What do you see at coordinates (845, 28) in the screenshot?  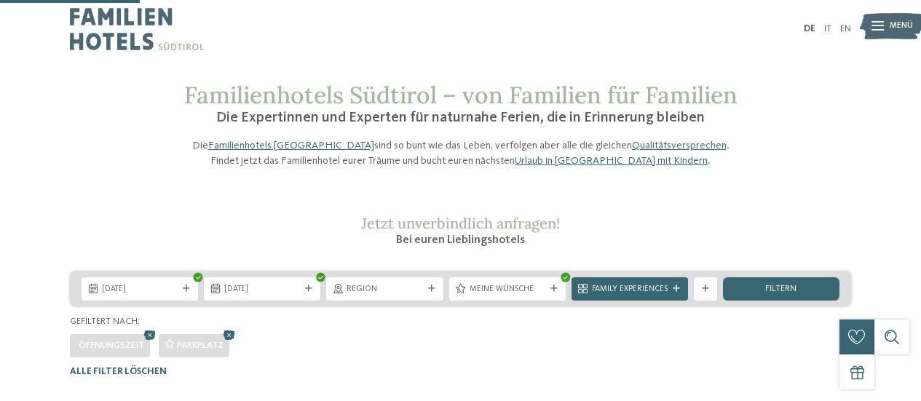 I see `a: EN` at bounding box center [845, 28].